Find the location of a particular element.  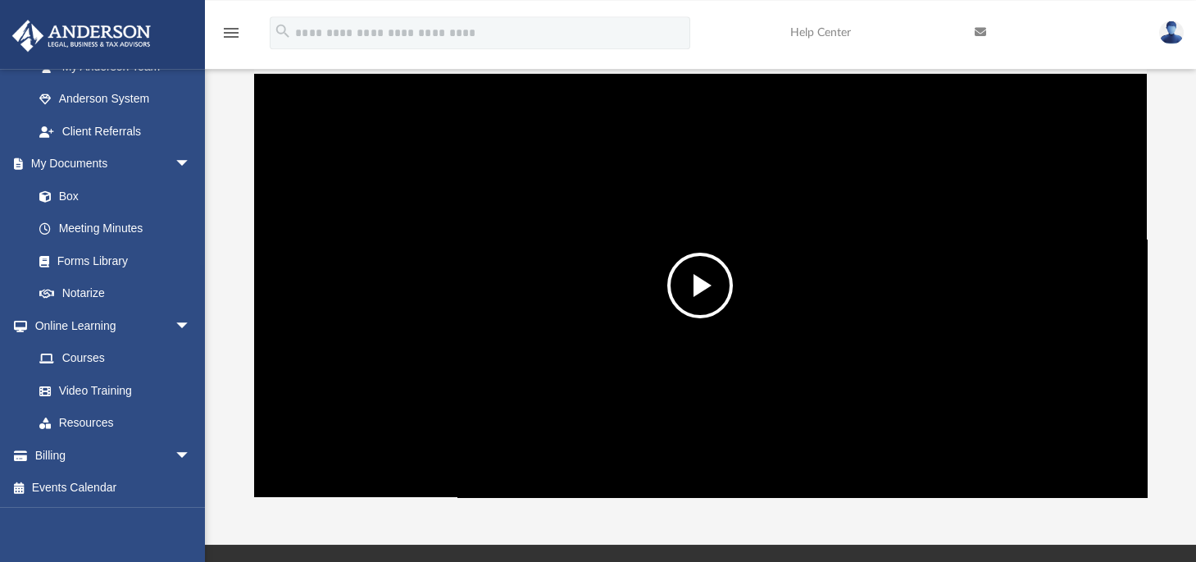

a: Billingarrow_drop_down is located at coordinates (113, 455).